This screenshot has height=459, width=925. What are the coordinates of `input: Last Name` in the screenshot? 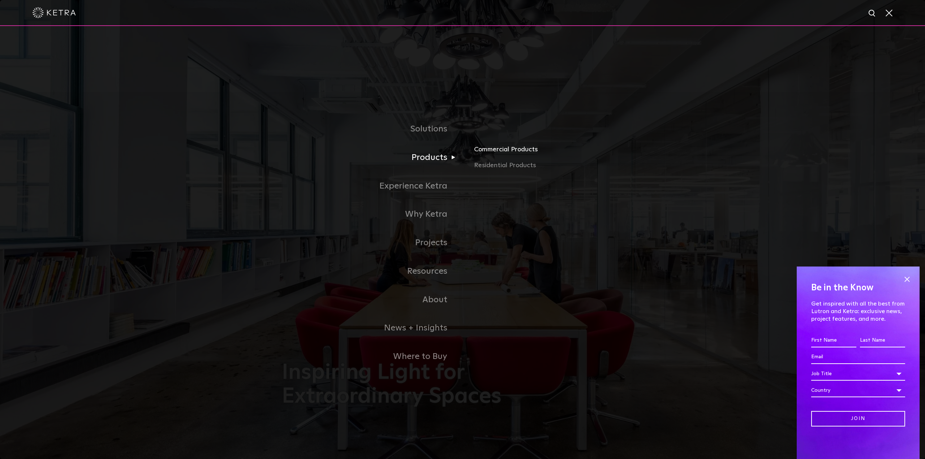 It's located at (882, 341).